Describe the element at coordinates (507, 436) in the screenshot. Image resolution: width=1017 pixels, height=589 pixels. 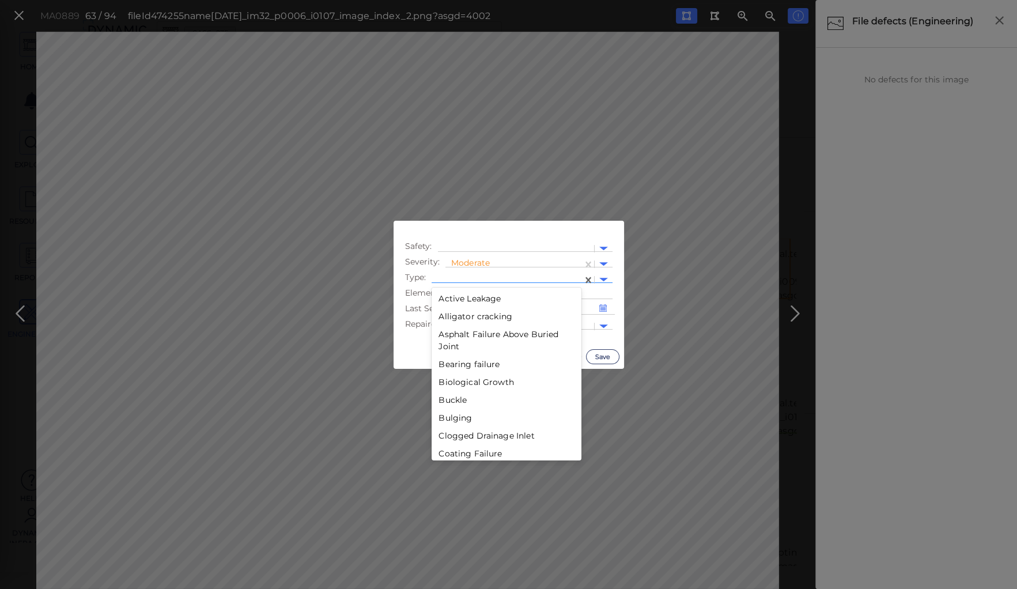
I see `div: Clogged Drainage Inlet` at that location.